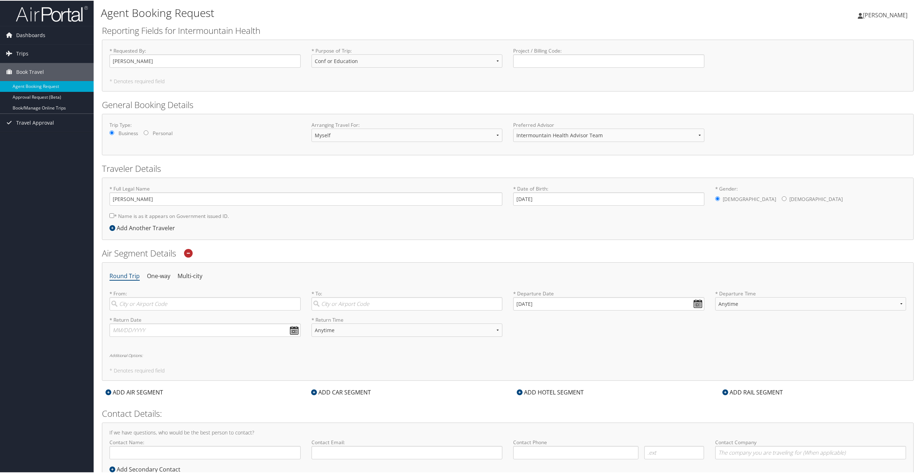  Describe the element at coordinates (407, 451) in the screenshot. I see `input: Contact Email:` at that location.